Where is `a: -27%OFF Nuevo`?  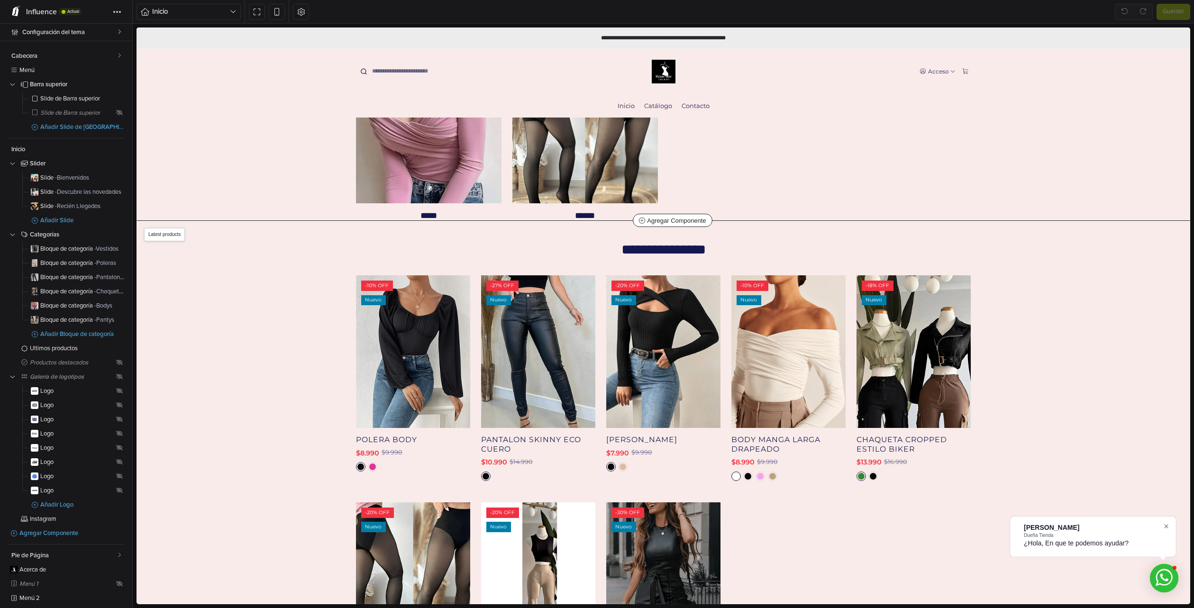
a: -27%OFF Nuevo is located at coordinates (402, 324).